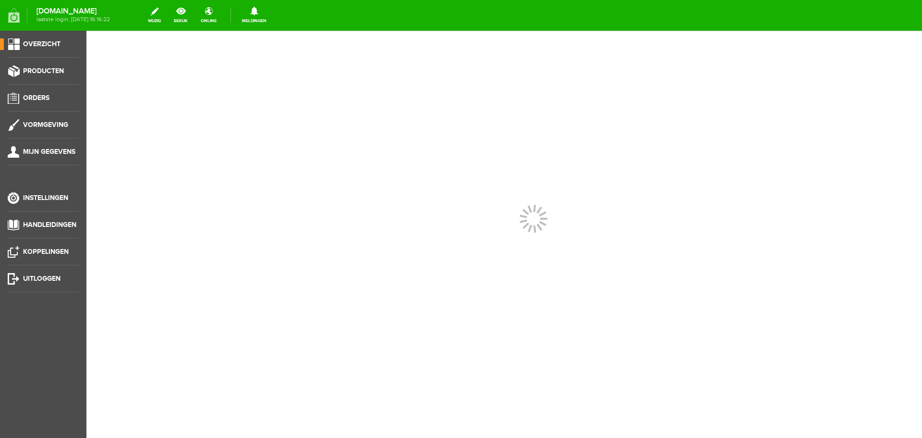  I want to click on span: Koppelingen, so click(46, 251).